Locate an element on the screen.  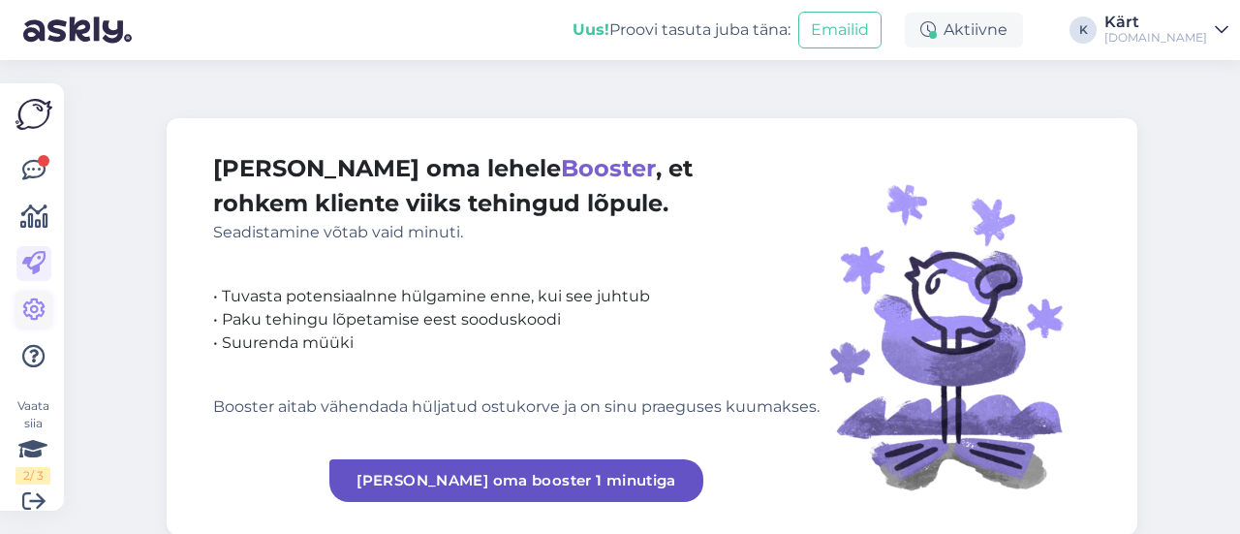
b: Uus! is located at coordinates (591, 29).